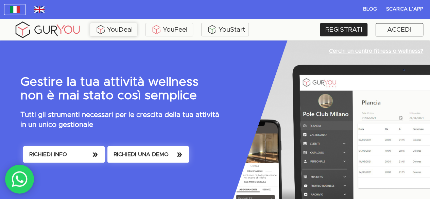 Image resolution: width=430 pixels, height=199 pixels. Describe the element at coordinates (404, 10) in the screenshot. I see `button: Scarica l´App` at that location.